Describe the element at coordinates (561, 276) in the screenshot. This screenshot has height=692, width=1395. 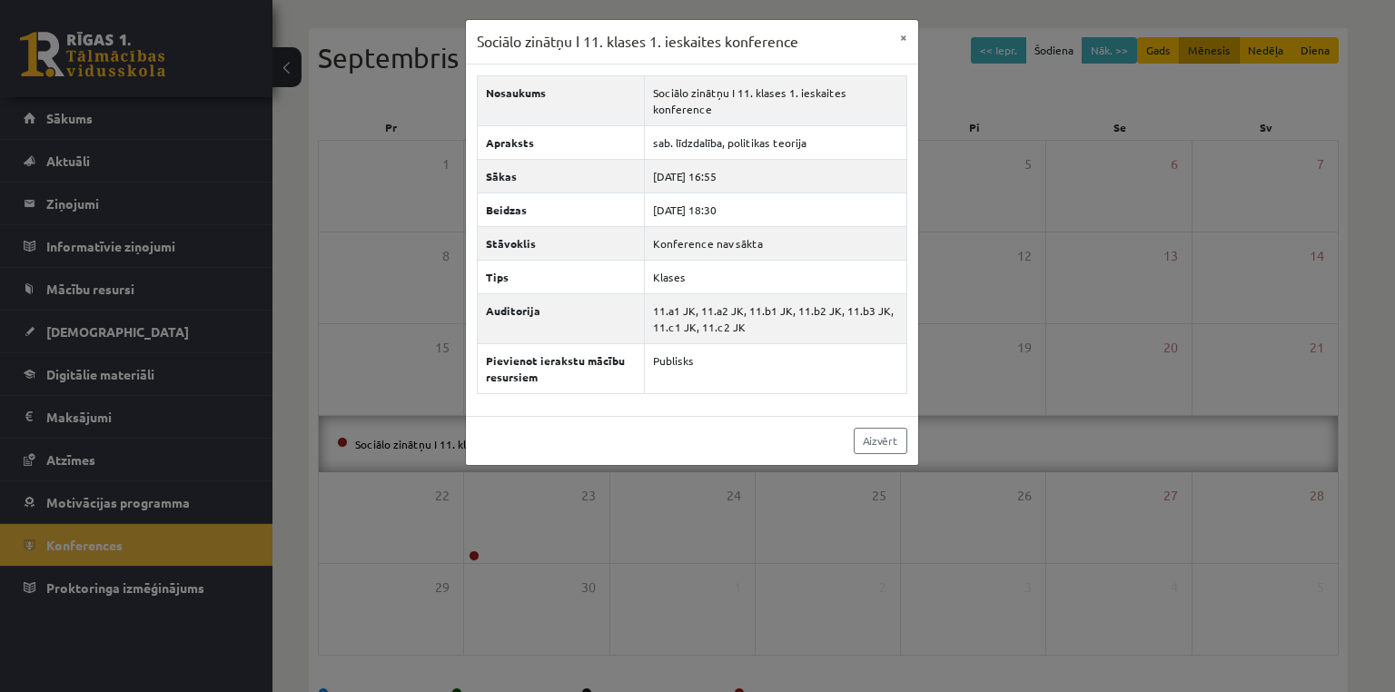
I see `th: Tips` at that location.